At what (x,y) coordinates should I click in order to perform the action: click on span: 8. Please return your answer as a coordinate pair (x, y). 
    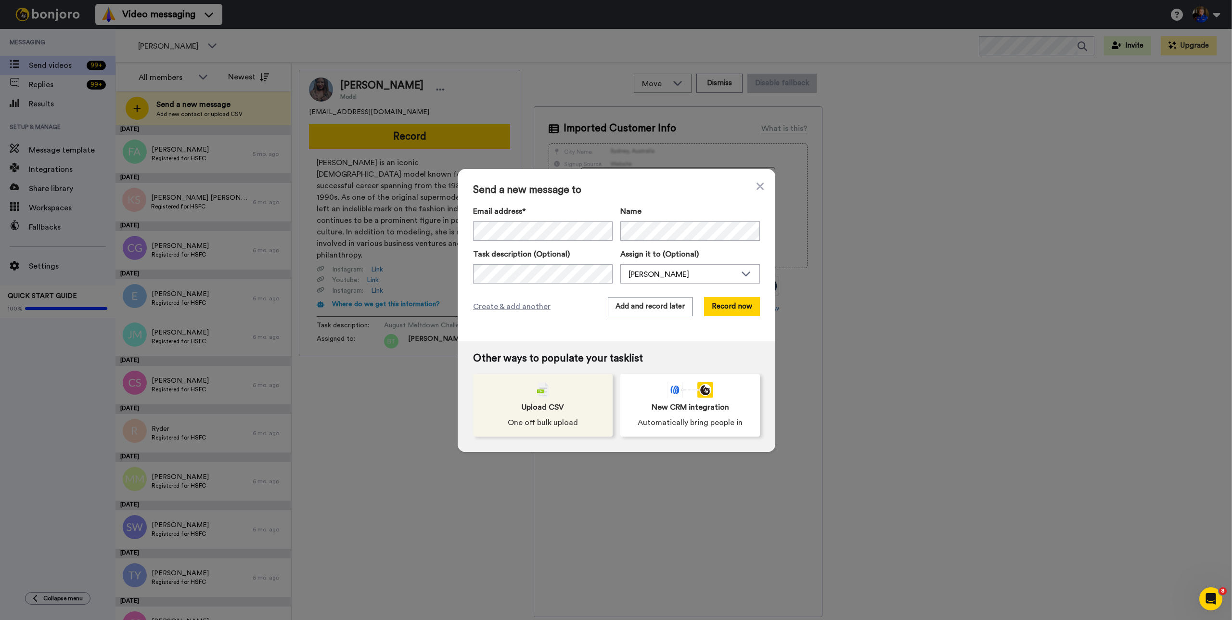
    Looking at the image, I should click on (1223, 591).